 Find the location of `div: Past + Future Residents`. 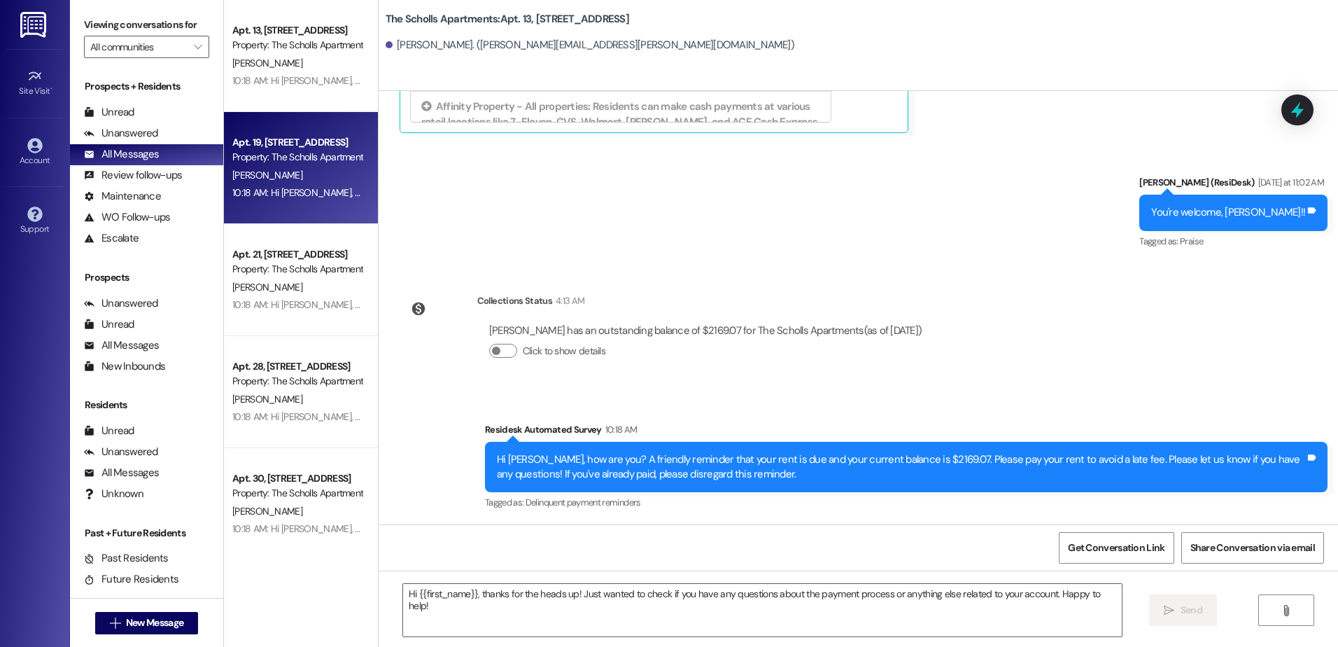

div: Past + Future Residents is located at coordinates (146, 533).